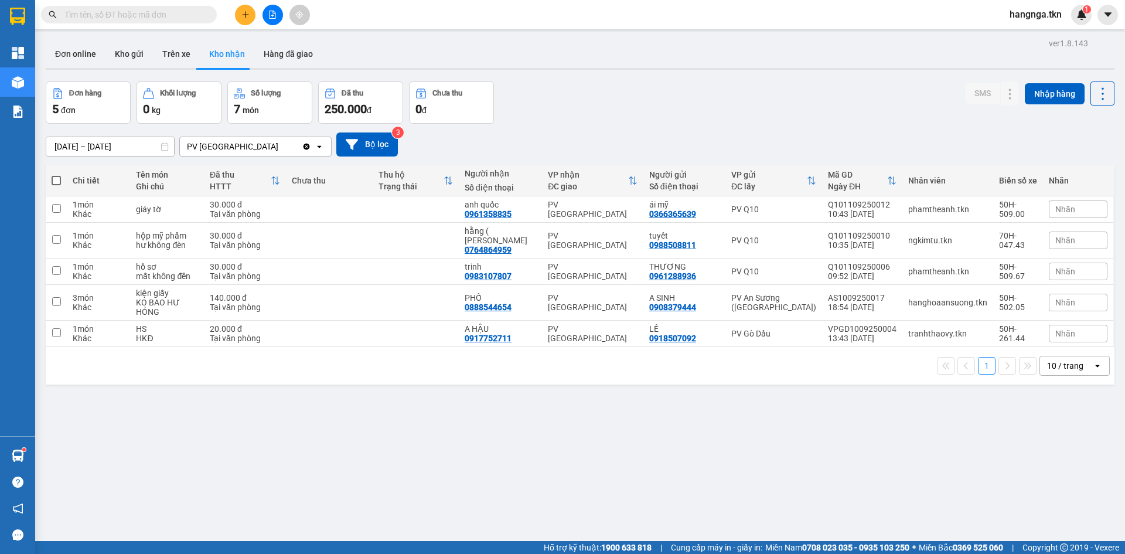 The image size is (1125, 554). Describe the element at coordinates (857, 186) in the screenshot. I see `div: Ngày ĐH` at that location.